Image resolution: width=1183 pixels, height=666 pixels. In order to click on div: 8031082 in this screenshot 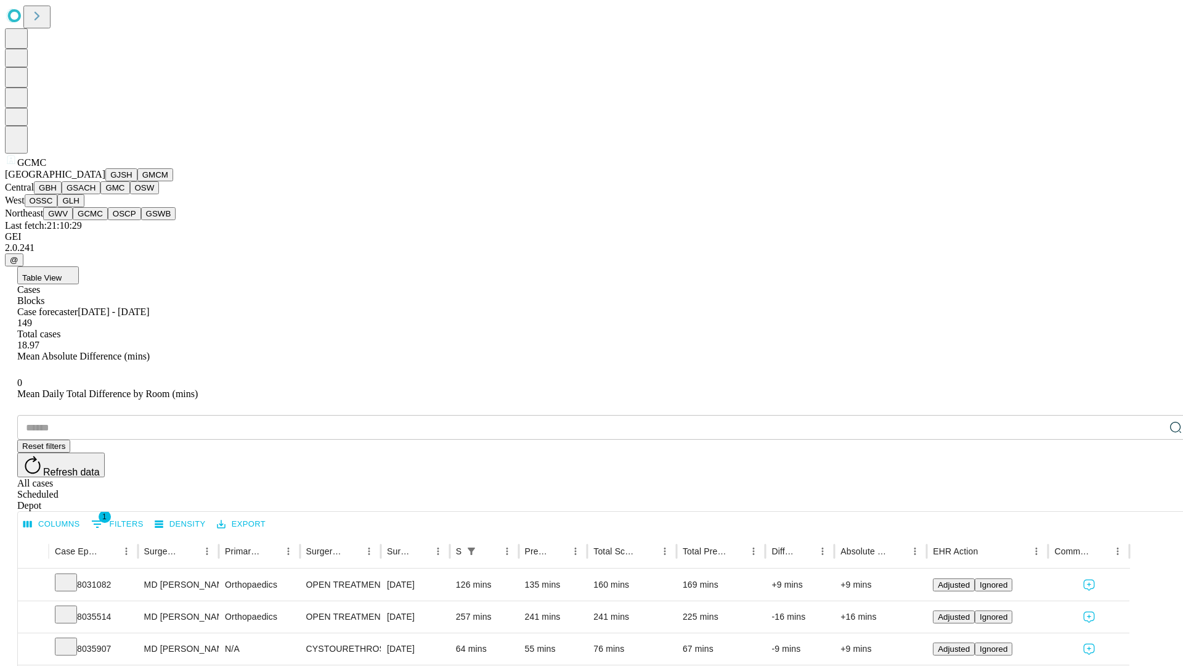, I will do `click(93, 584)`.